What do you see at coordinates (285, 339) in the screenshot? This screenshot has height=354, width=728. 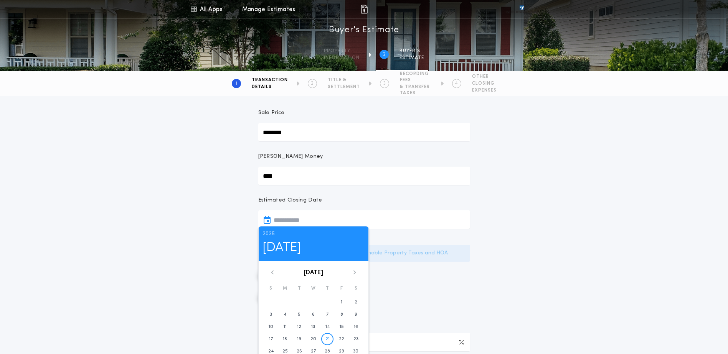 I see `button: 18` at bounding box center [285, 339].